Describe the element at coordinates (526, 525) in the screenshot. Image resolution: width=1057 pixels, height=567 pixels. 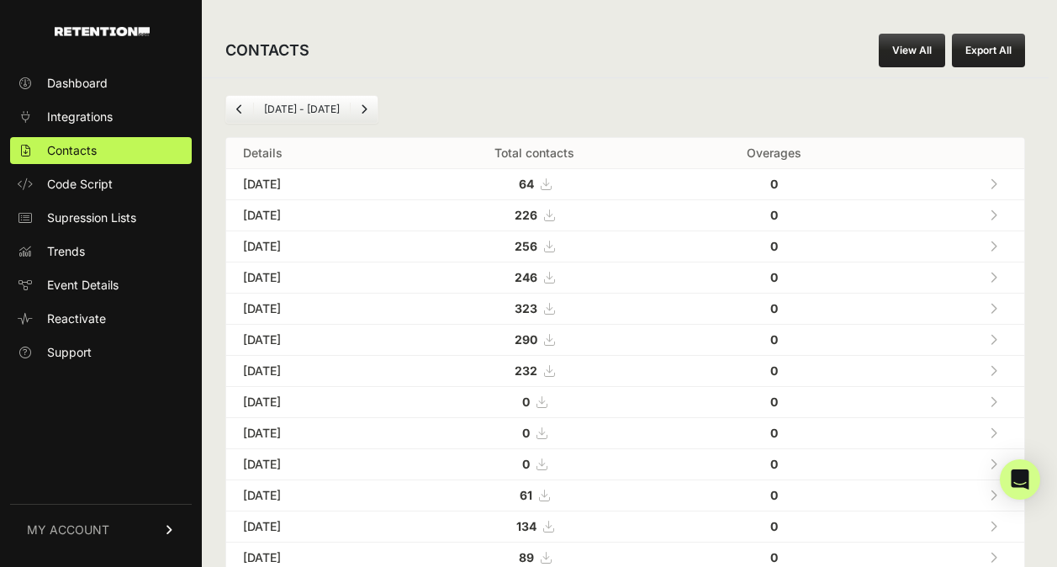
I see `strong: 134` at that location.